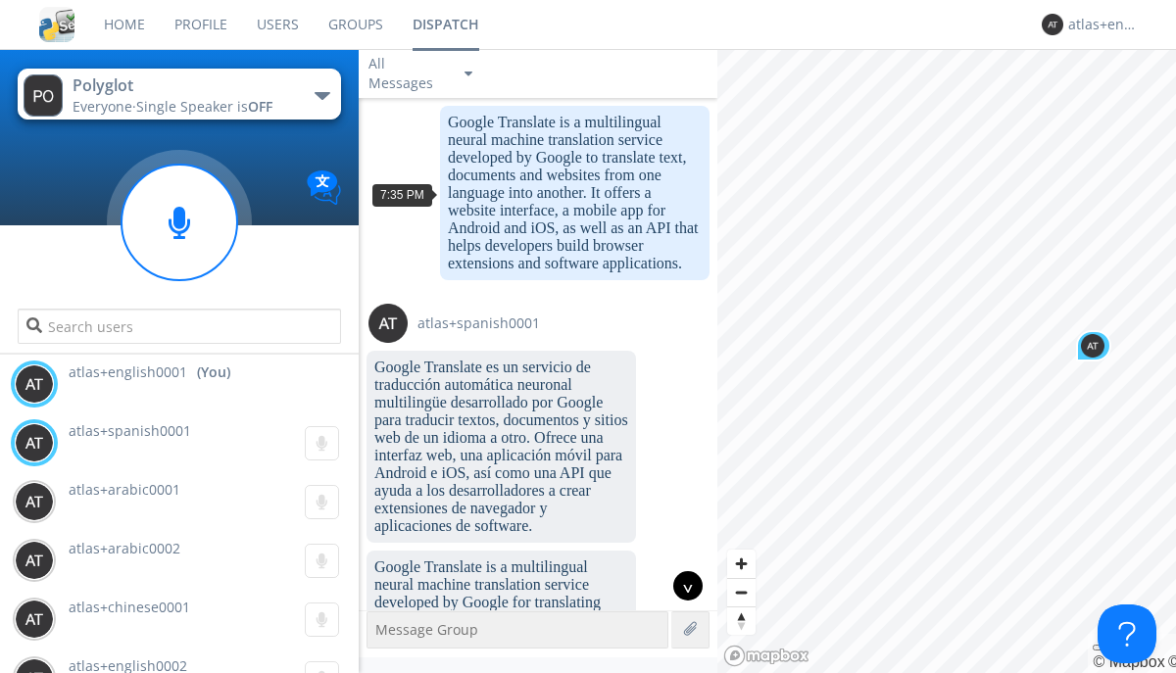 This screenshot has height=673, width=1176. What do you see at coordinates (408, 74) in the screenshot?
I see `div: All Messages` at bounding box center [408, 74].